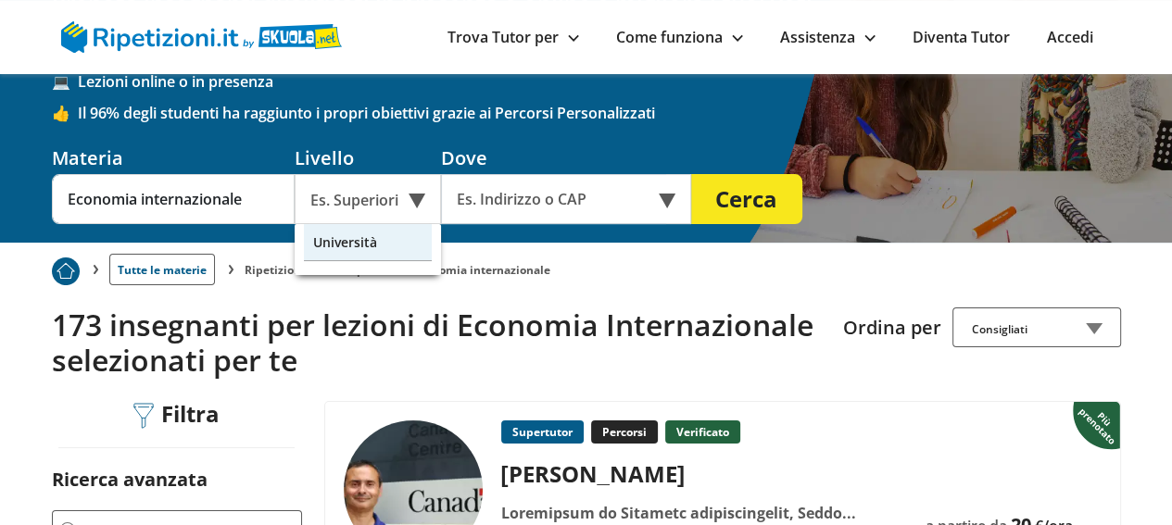  Describe the element at coordinates (201, 37) in the screenshot. I see `img: logo Skuola.net | Ripetizioni.it` at that location.